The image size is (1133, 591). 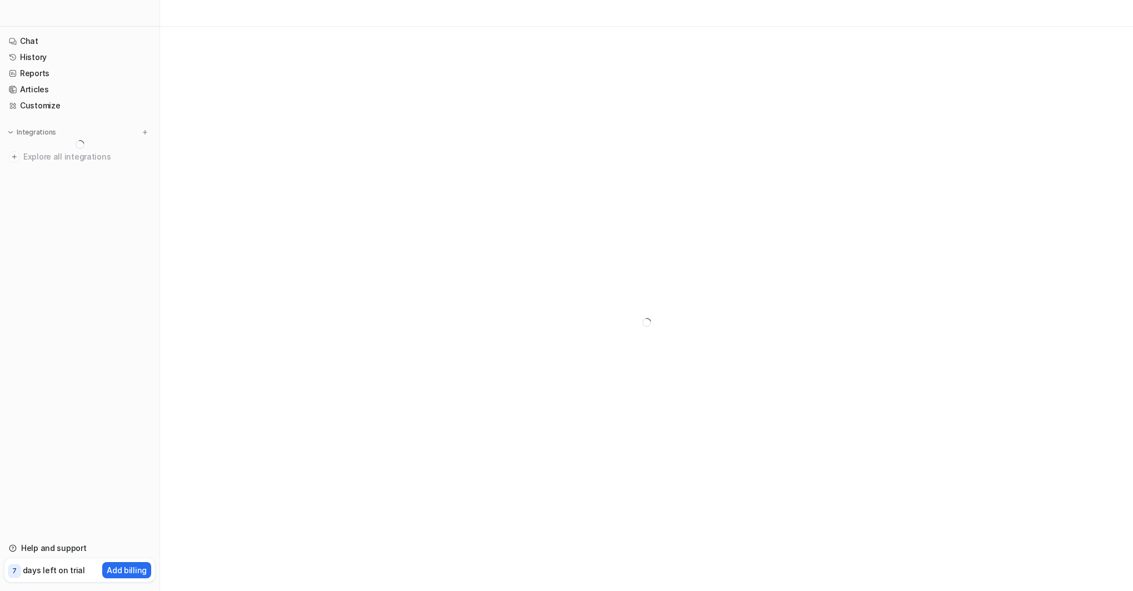 What do you see at coordinates (54, 570) in the screenshot?
I see `p: days left on trial` at bounding box center [54, 570].